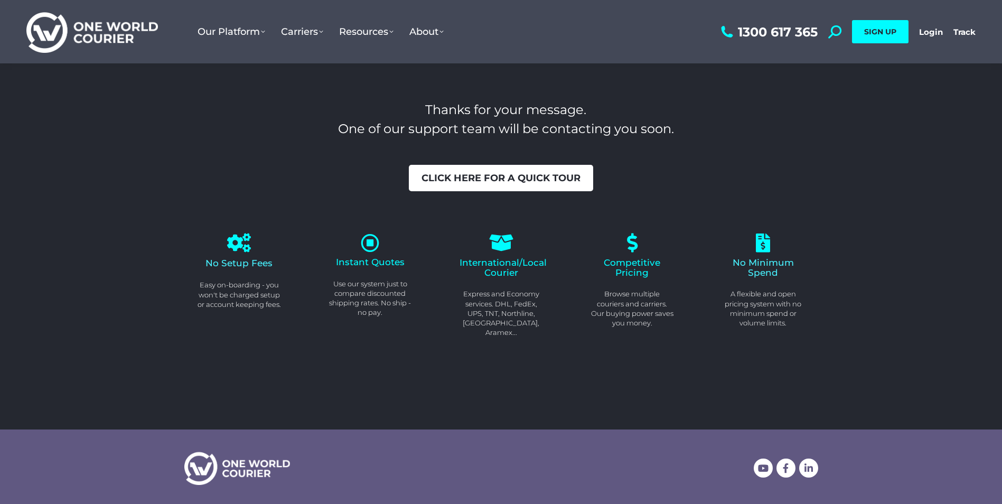  Describe the element at coordinates (768, 32) in the screenshot. I see `a: 1300 617 365` at that location.